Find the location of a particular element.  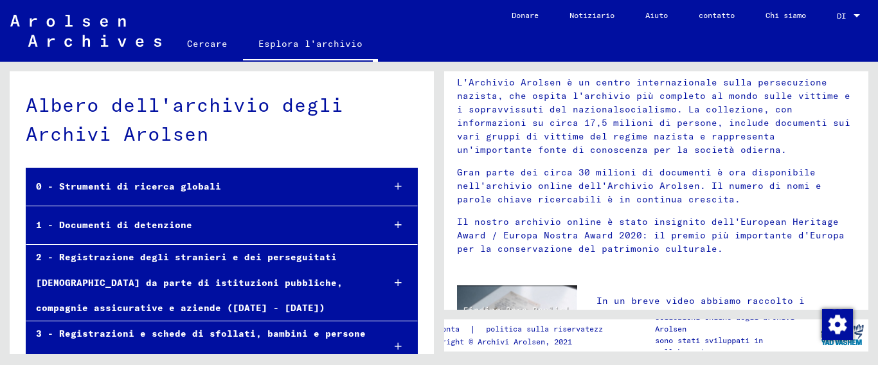

font: Aiuto is located at coordinates (657, 15).